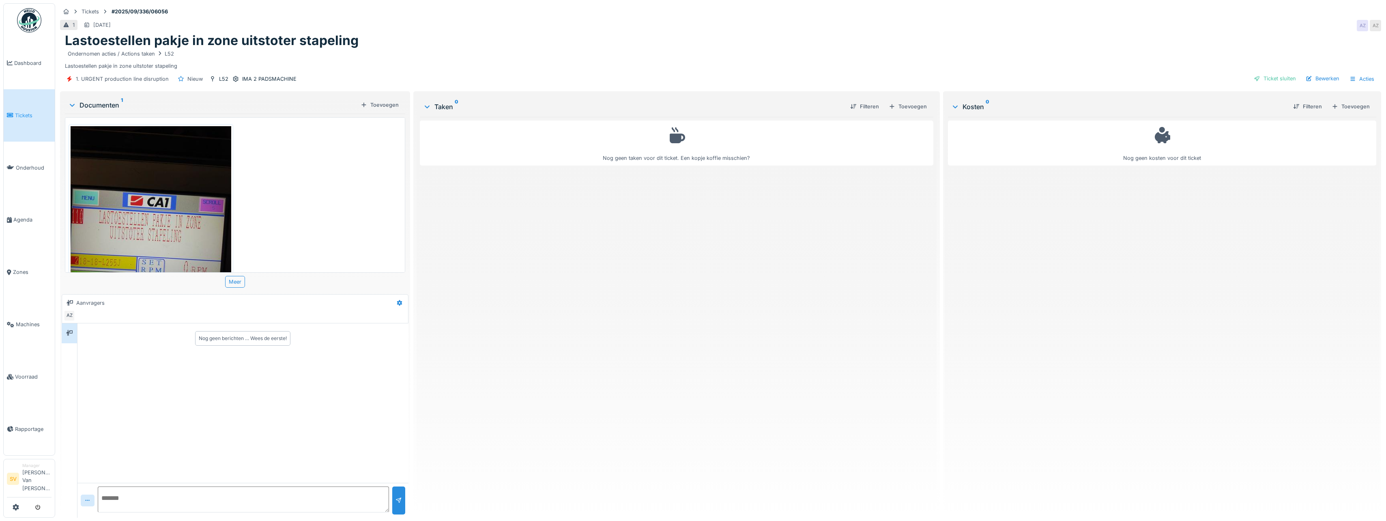 This screenshot has height=521, width=1386. What do you see at coordinates (33, 63) in the screenshot?
I see `span: Dashboard` at bounding box center [33, 63].